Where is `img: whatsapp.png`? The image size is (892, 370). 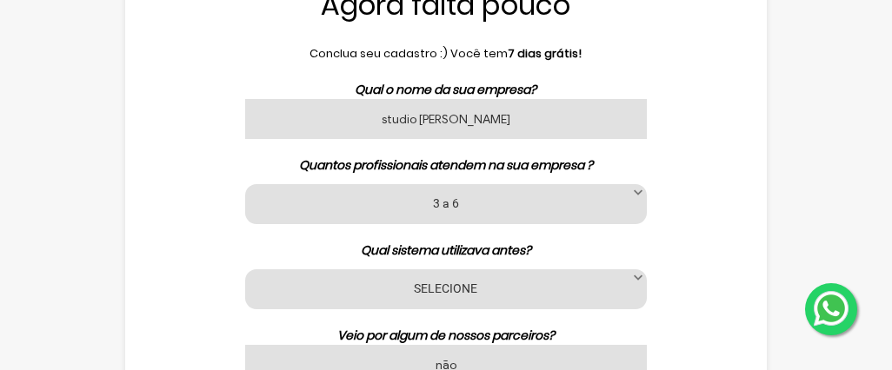 img: whatsapp.png is located at coordinates (831, 309).